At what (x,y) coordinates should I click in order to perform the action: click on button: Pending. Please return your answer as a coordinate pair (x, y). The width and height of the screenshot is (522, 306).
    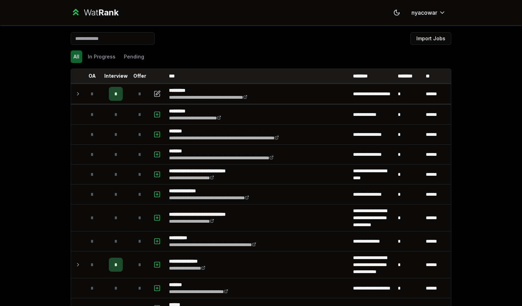
    Looking at the image, I should click on (134, 57).